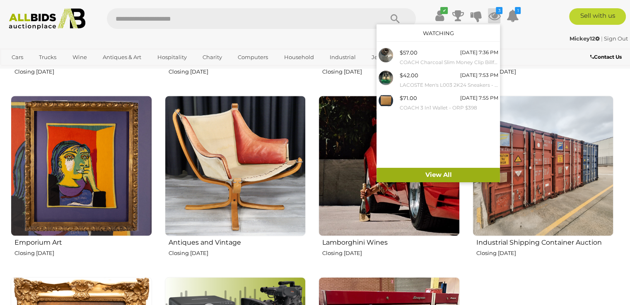 This screenshot has width=630, height=305. I want to click on h2: Antiques and Vintage, so click(237, 242).